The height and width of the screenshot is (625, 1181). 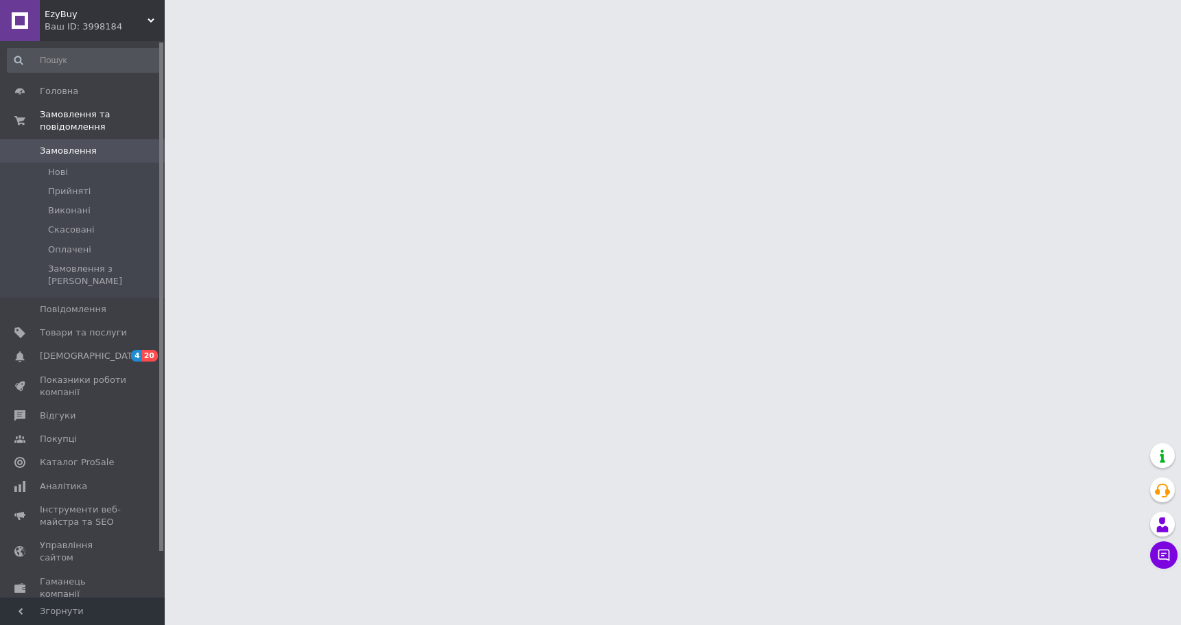 I want to click on span: Управління сайтом, so click(x=83, y=552).